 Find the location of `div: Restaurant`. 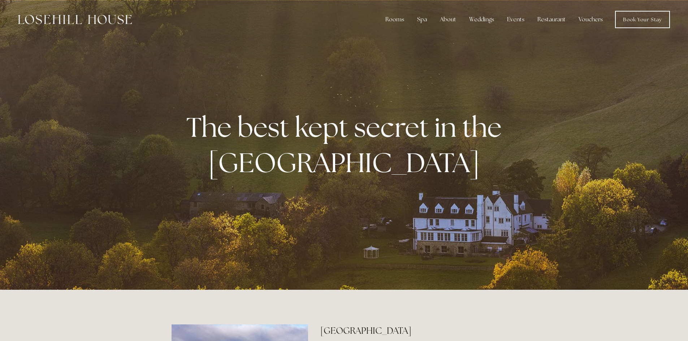

div: Restaurant is located at coordinates (552, 20).